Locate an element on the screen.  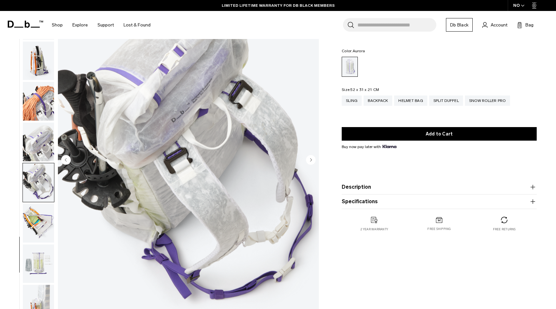
button: Weigh_Lighter_Backpack_25L_12.png is located at coordinates (38, 142).